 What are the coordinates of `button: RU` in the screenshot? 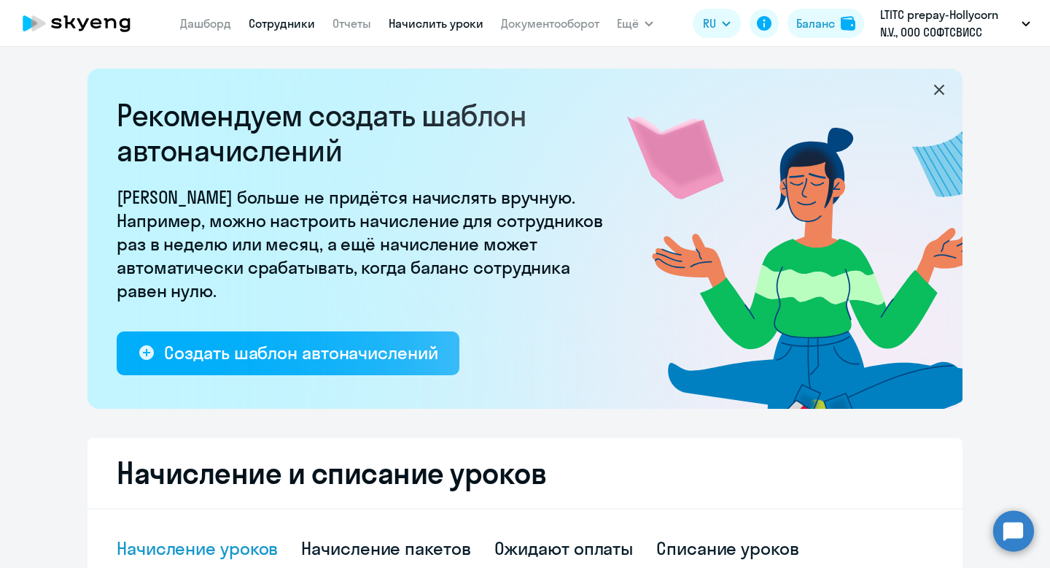 It's located at (717, 23).